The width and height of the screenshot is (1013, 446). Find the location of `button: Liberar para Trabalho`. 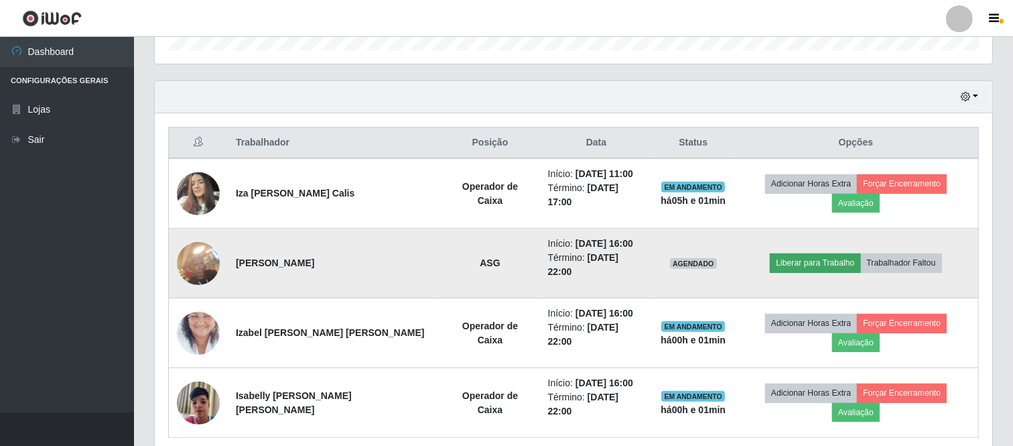

button: Liberar para Trabalho is located at coordinates (815, 263).